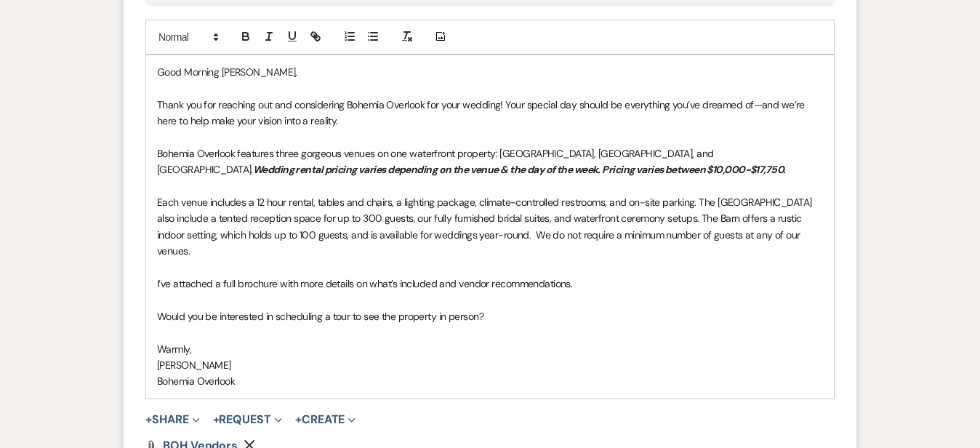 The height and width of the screenshot is (448, 980). What do you see at coordinates (486, 226) in the screenshot?
I see `span: Each venue includes a 12 hour rental, tables and chairs, a lighting package, climate-controlled r...` at bounding box center [486, 226].